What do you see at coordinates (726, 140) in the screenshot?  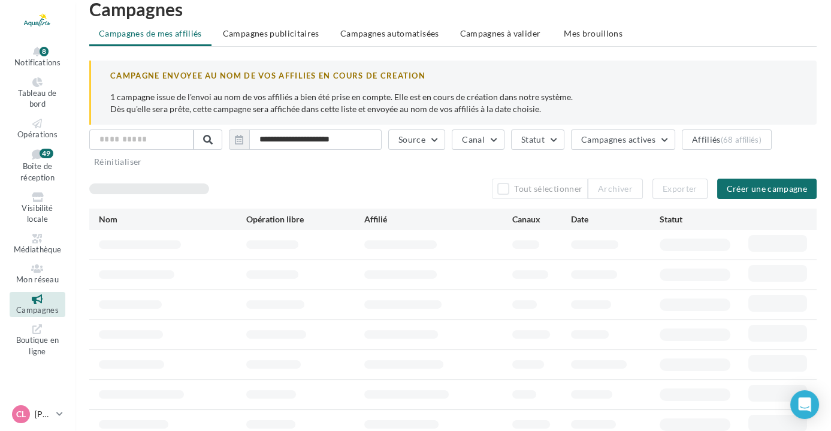 I see `button: Affiliés(68 affiliés)` at bounding box center [726, 140].